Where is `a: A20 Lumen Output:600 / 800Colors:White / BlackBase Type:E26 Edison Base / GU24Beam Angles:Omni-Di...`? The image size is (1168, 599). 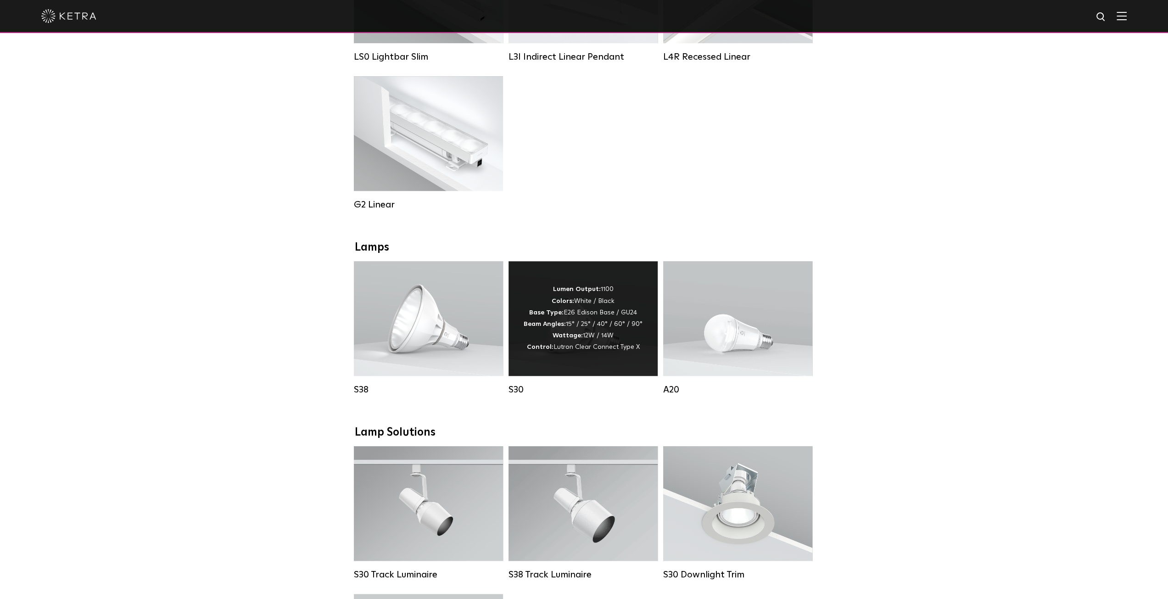
a: A20 Lumen Output:600 / 800Colors:White / BlackBase Type:E26 Edison Base / GU24Beam Angles:Omni-Di... is located at coordinates (738, 328).